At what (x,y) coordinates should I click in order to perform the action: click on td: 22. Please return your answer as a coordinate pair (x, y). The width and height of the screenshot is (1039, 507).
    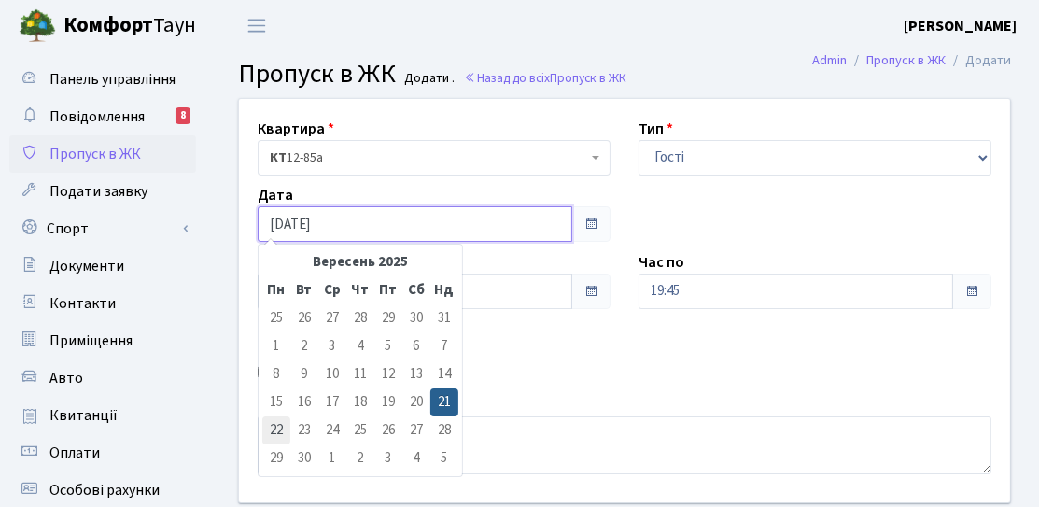
    Looking at the image, I should click on (276, 430).